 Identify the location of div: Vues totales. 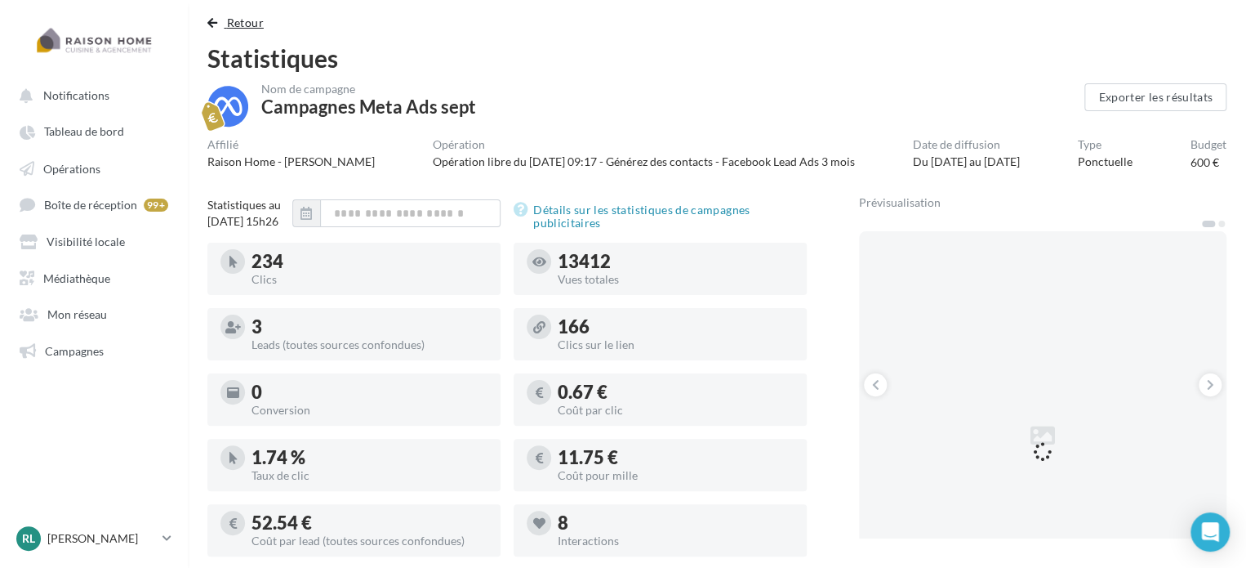
(675, 279).